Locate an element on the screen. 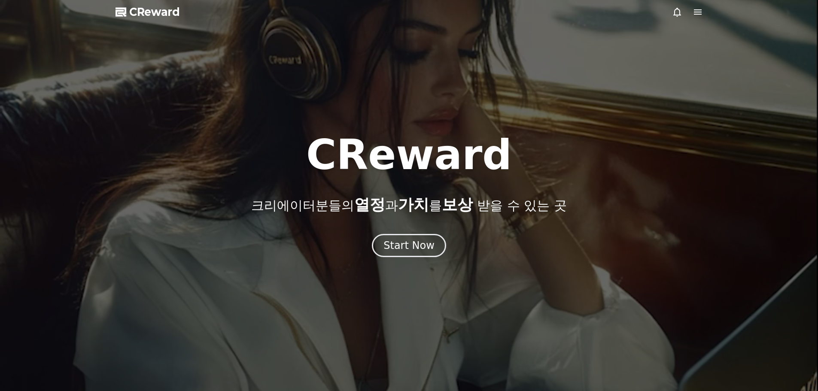  button: Start Now is located at coordinates (409, 246).